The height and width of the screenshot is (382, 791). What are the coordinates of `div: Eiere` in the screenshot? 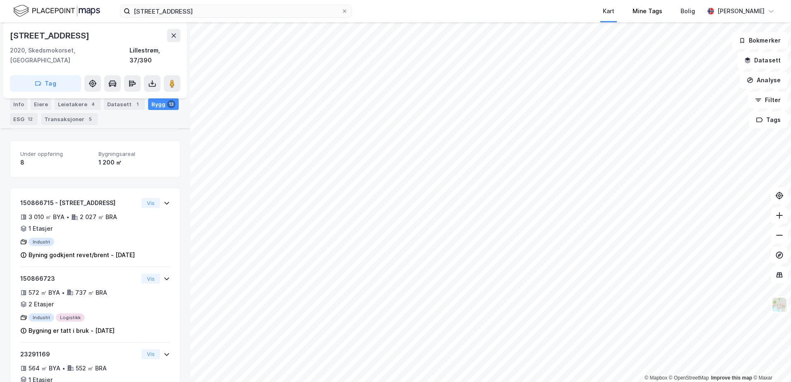 It's located at (41, 104).